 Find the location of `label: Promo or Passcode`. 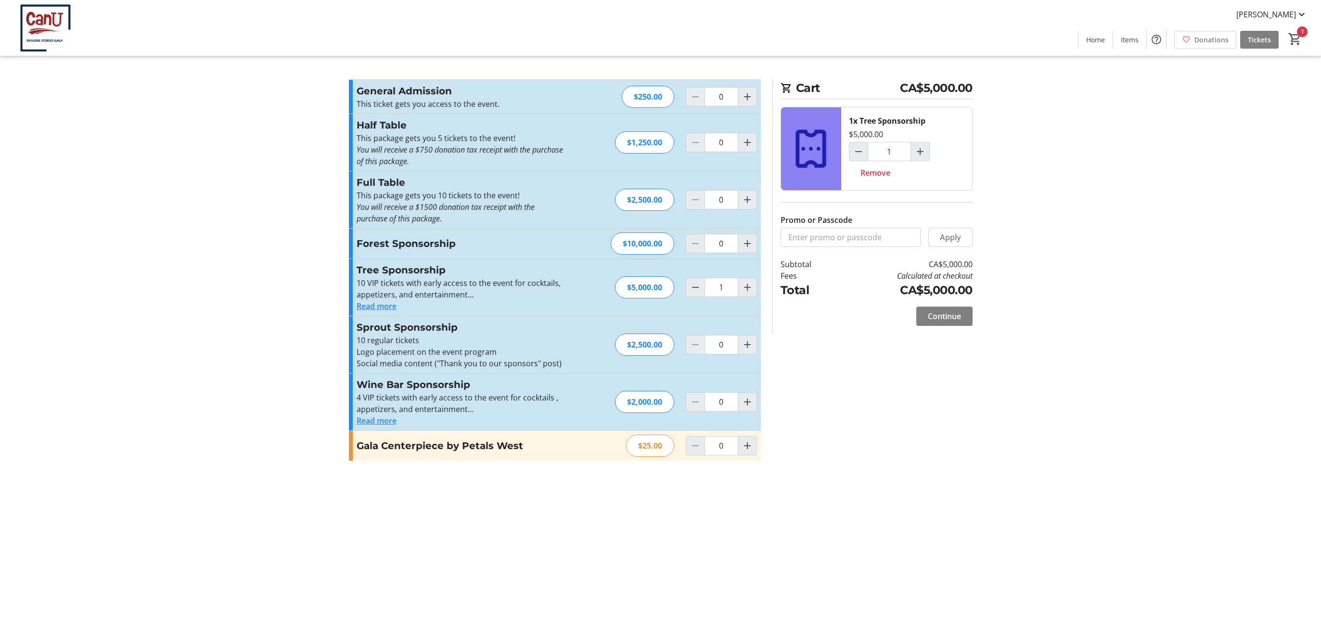

label: Promo or Passcode is located at coordinates (816, 220).